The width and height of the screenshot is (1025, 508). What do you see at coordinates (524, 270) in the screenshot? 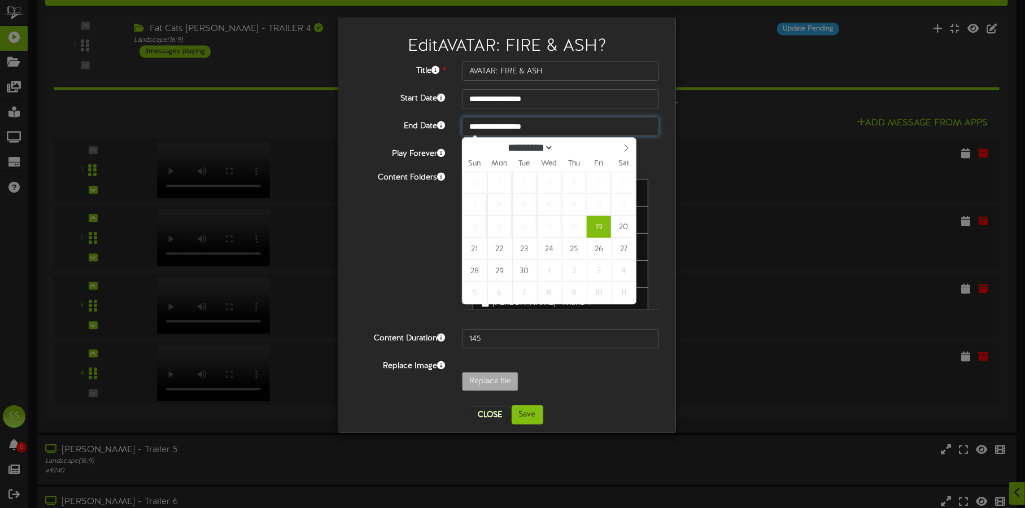
I see `span: September 30, 2025` at bounding box center [524, 270].